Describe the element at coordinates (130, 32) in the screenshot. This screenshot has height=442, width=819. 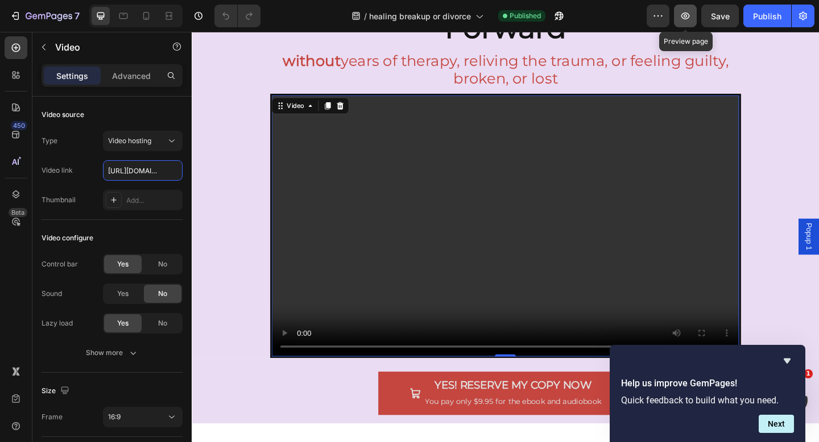
I see `strong: without` at that location.